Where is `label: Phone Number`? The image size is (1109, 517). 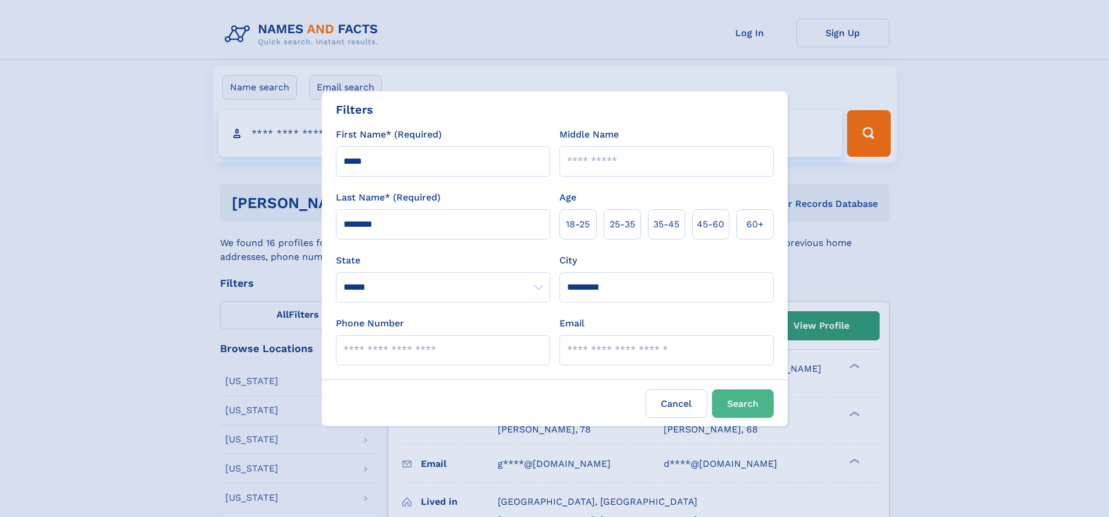 label: Phone Number is located at coordinates (370, 323).